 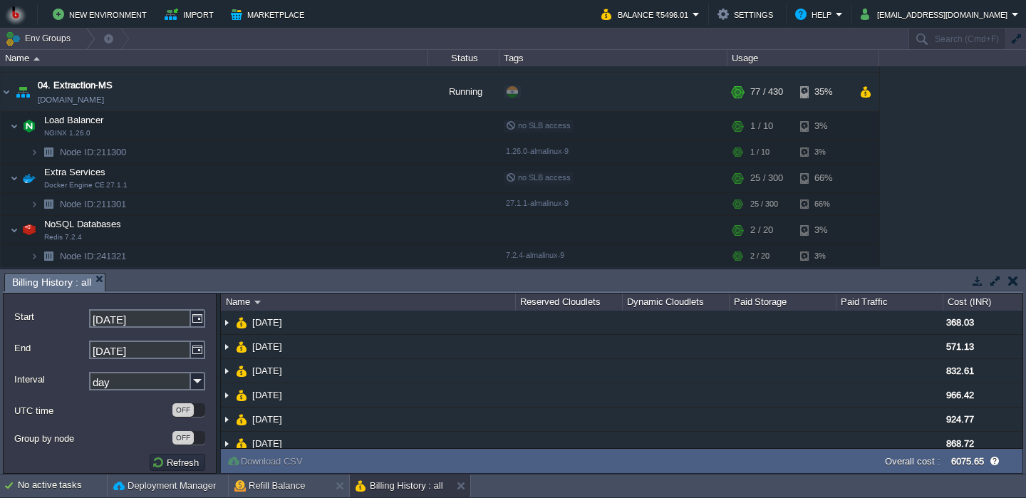 I want to click on button: New Environment, so click(x=102, y=14).